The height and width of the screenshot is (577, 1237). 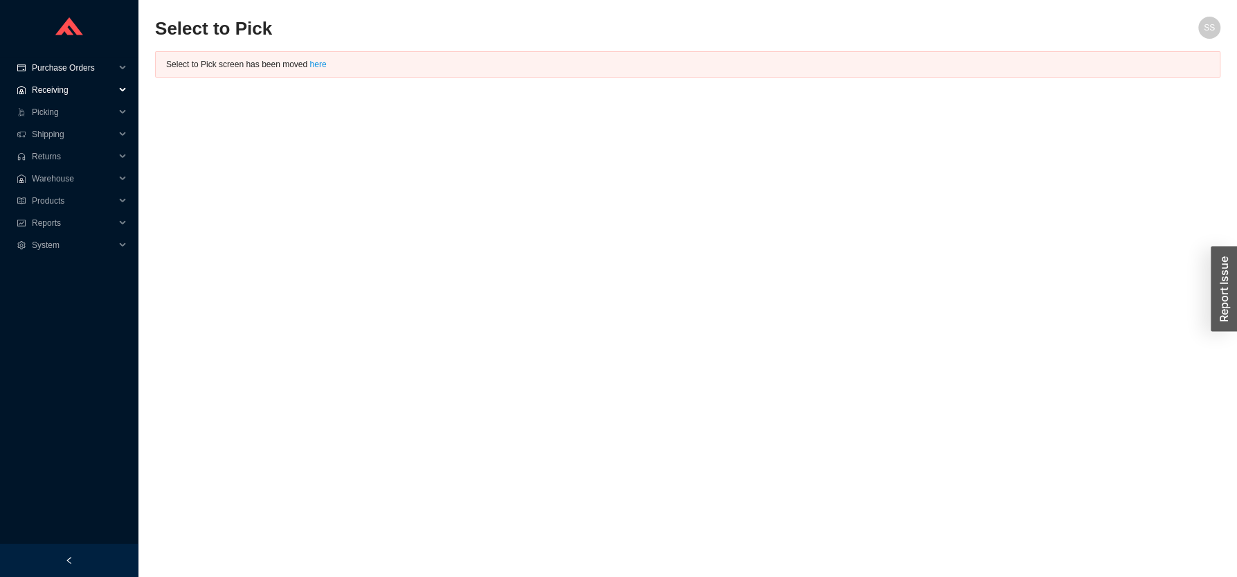 What do you see at coordinates (21, 245) in the screenshot?
I see `span: setting` at bounding box center [21, 245].